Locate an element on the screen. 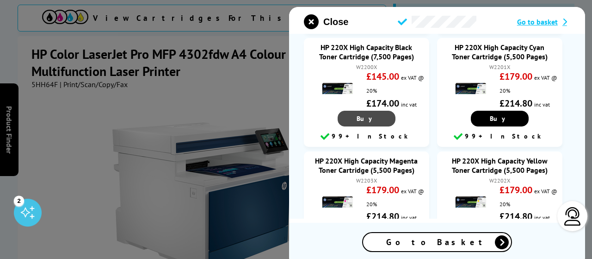 This screenshot has height=259, width=592. img: HP 220X High Capacity Black Toner Cartridge (7,500 Pages) is located at coordinates (338, 88).